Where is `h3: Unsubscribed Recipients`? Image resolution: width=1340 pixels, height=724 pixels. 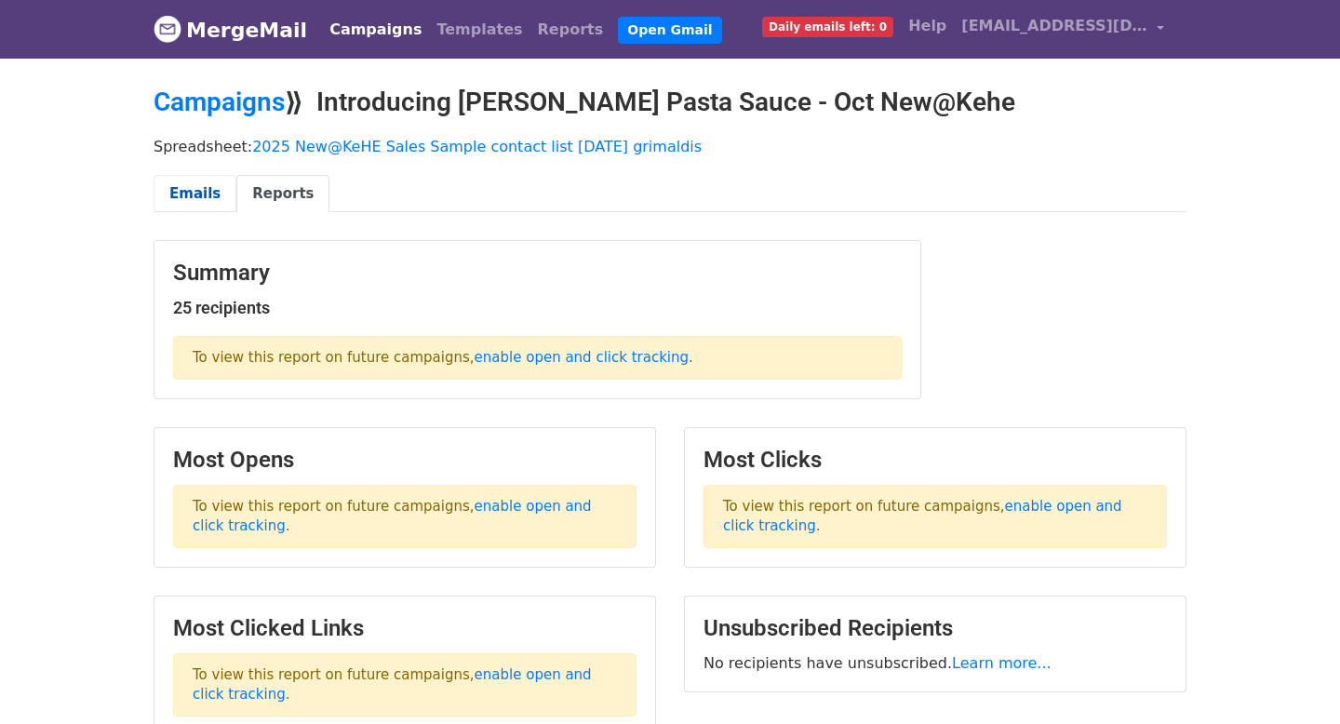 h3: Unsubscribed Recipients is located at coordinates (935, 628).